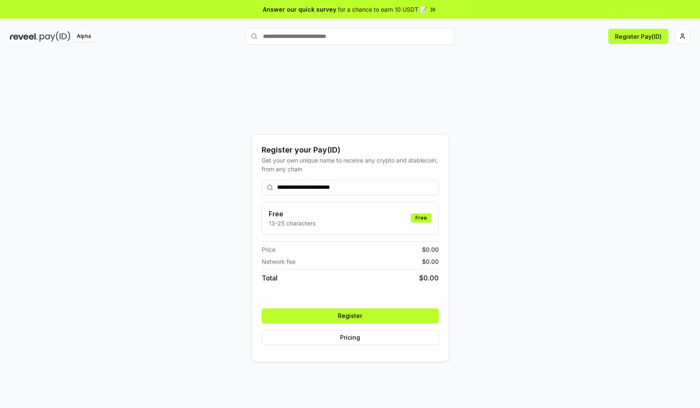 Image resolution: width=700 pixels, height=408 pixels. What do you see at coordinates (84, 36) in the screenshot?
I see `div: Alpha` at bounding box center [84, 36].